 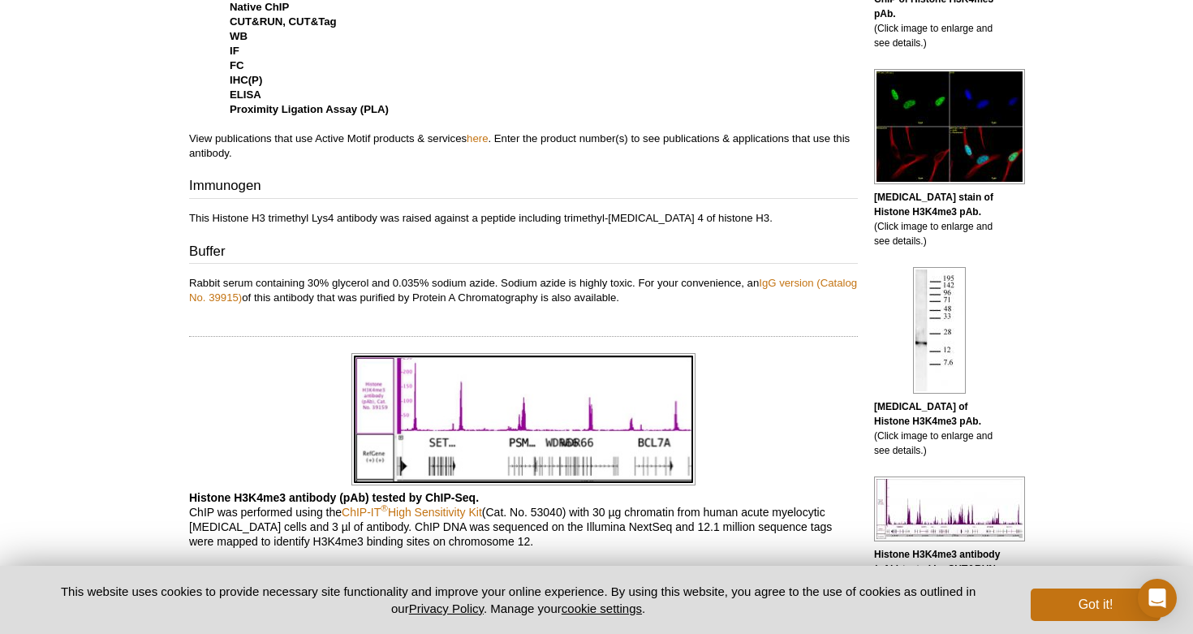 What do you see at coordinates (1157, 598) in the screenshot?
I see `div: Open Intercom Messenger` at bounding box center [1157, 598].